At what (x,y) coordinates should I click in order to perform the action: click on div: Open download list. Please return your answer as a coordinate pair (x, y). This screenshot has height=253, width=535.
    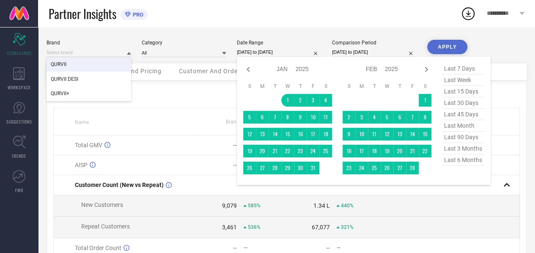
    Looking at the image, I should click on (468, 14).